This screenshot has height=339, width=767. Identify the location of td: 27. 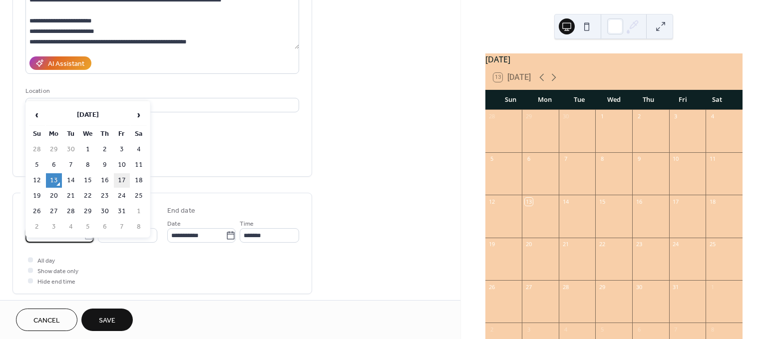
(54, 211).